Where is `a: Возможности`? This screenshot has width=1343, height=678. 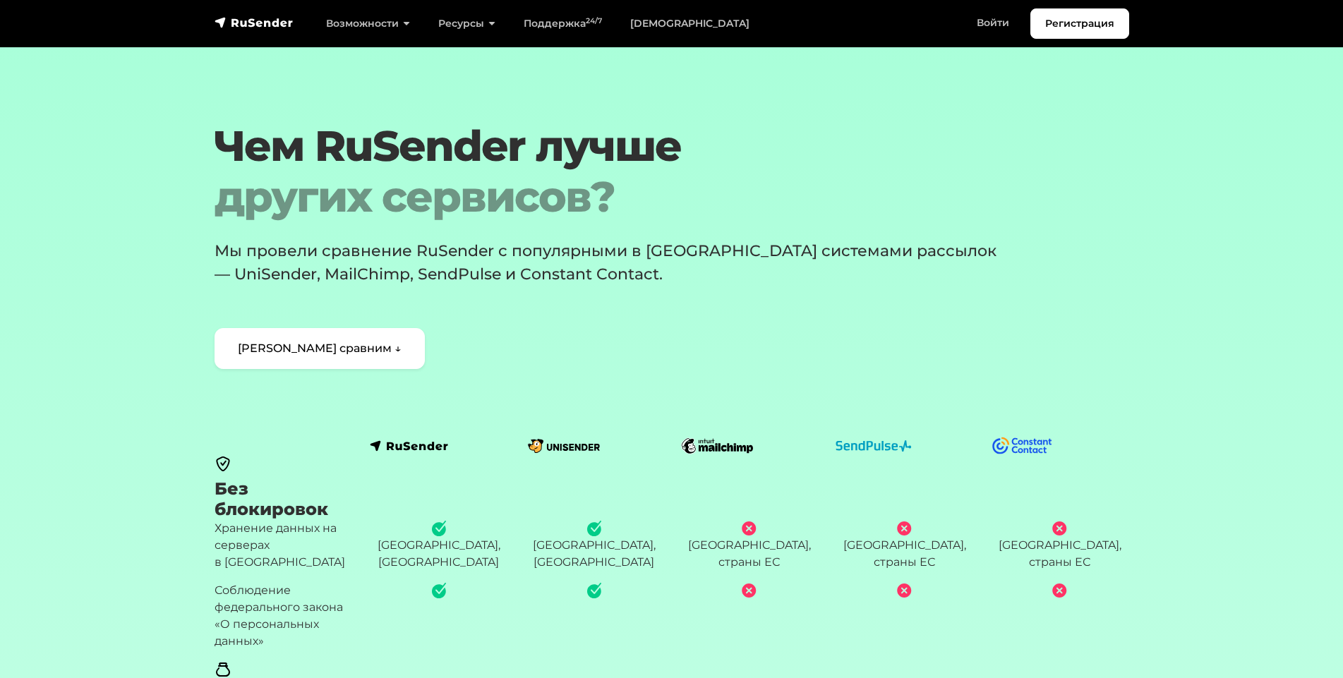
a: Возможности is located at coordinates (368, 23).